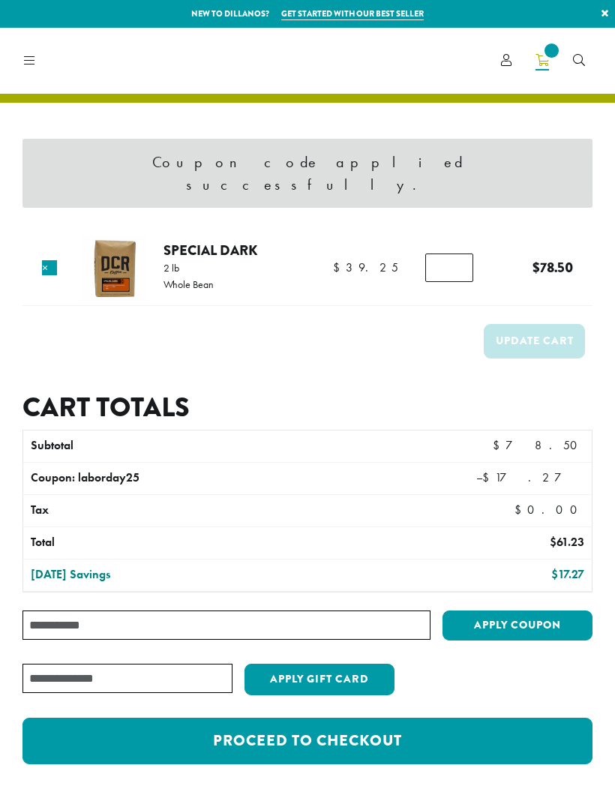 This screenshot has height=786, width=615. What do you see at coordinates (449, 268) in the screenshot?
I see `input: Product quantity` at bounding box center [449, 268].